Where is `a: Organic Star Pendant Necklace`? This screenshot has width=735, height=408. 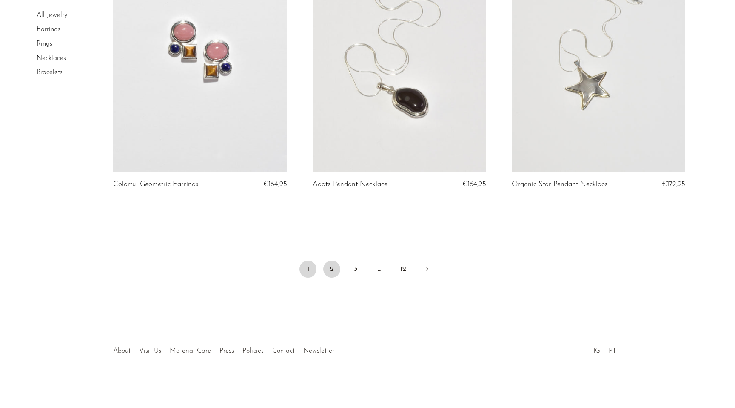
a: Organic Star Pendant Necklace is located at coordinates (560, 184).